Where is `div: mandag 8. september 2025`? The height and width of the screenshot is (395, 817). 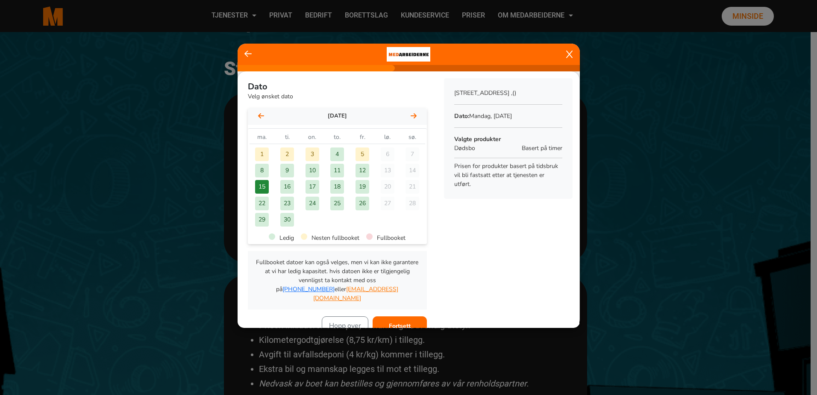
div: mandag 8. september 2025 is located at coordinates (262, 170).